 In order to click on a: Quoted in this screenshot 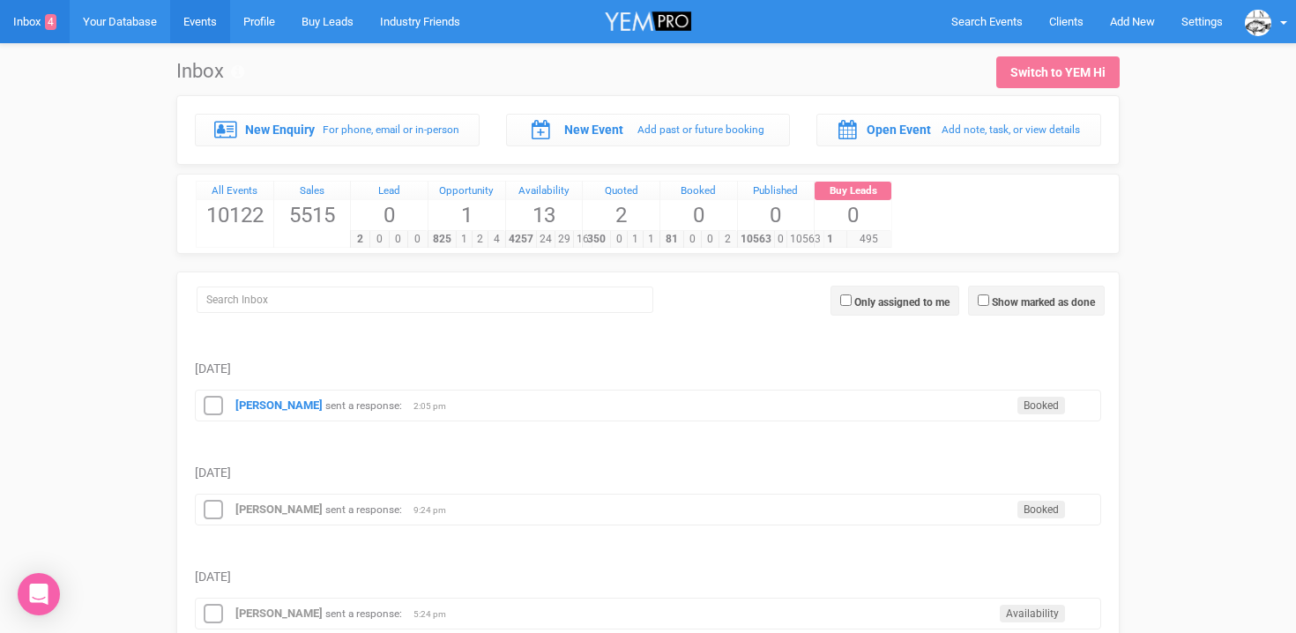, I will do `click(621, 191)`.